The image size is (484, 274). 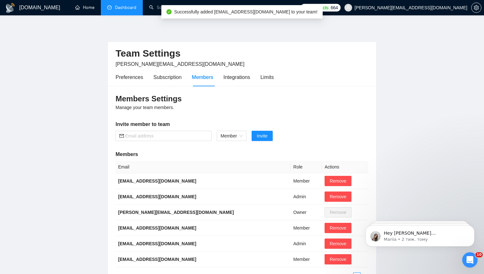 What do you see at coordinates (334, 8) in the screenshot?
I see `span: 664` at bounding box center [334, 8].